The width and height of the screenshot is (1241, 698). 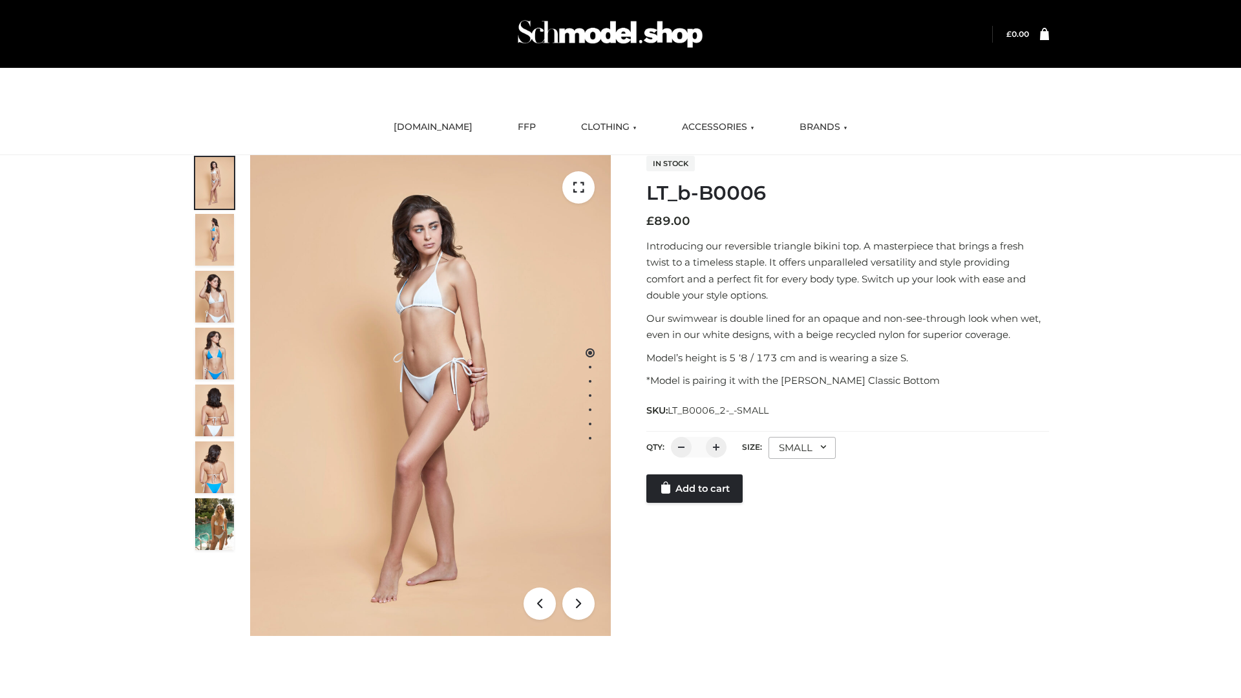 What do you see at coordinates (610, 34) in the screenshot?
I see `img: Schmodel Admin 964` at bounding box center [610, 34].